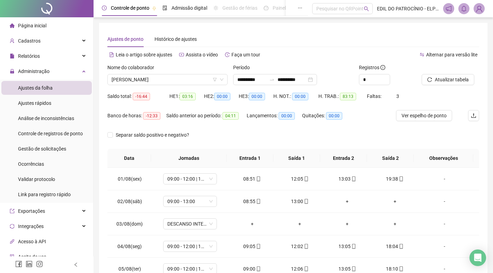 The width and height of the screenshot is (493, 273). Describe the element at coordinates (202, 55) in the screenshot. I see `span: Assista o vídeo` at that location.